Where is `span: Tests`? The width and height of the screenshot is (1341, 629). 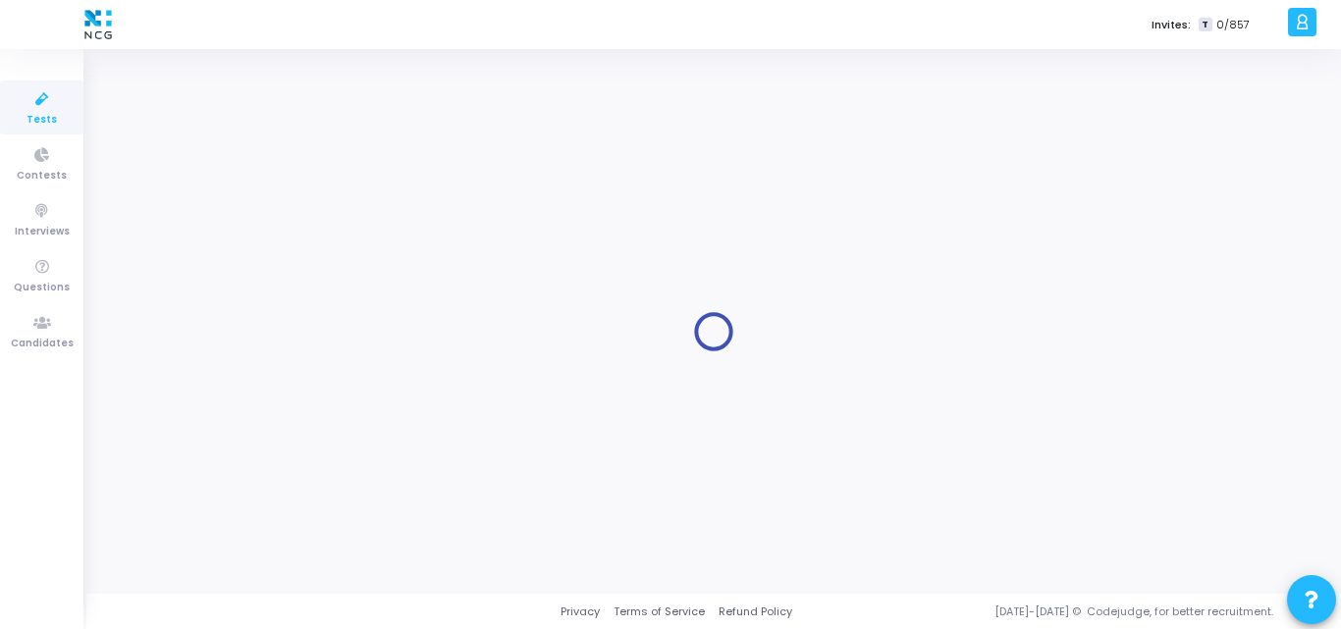 span: Tests is located at coordinates (41, 120).